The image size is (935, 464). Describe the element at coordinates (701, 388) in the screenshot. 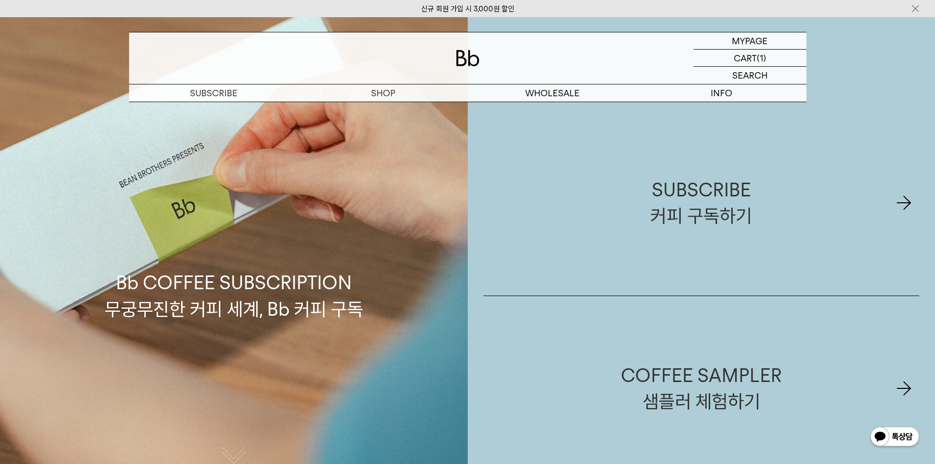

I see `div: COFFEE SAMPLER 샘플러 체험하기` at that location.